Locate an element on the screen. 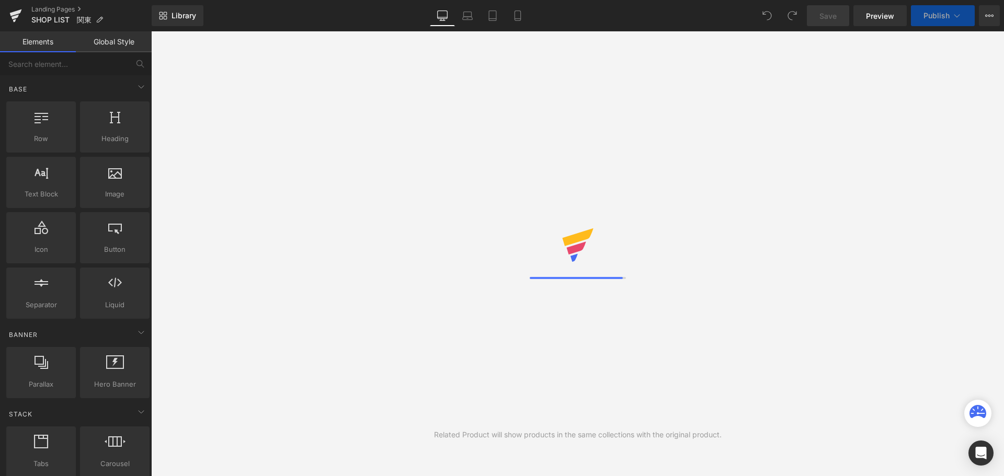  span: Stack is located at coordinates (20, 414).